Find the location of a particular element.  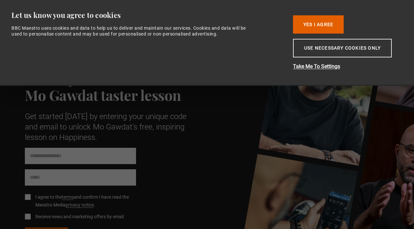

a: terms is located at coordinates (68, 197).